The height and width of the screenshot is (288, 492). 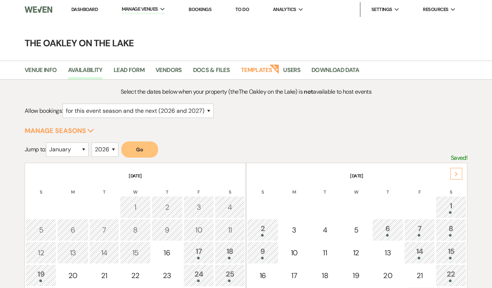 What do you see at coordinates (308, 92) in the screenshot?
I see `strong: not` at bounding box center [308, 92].